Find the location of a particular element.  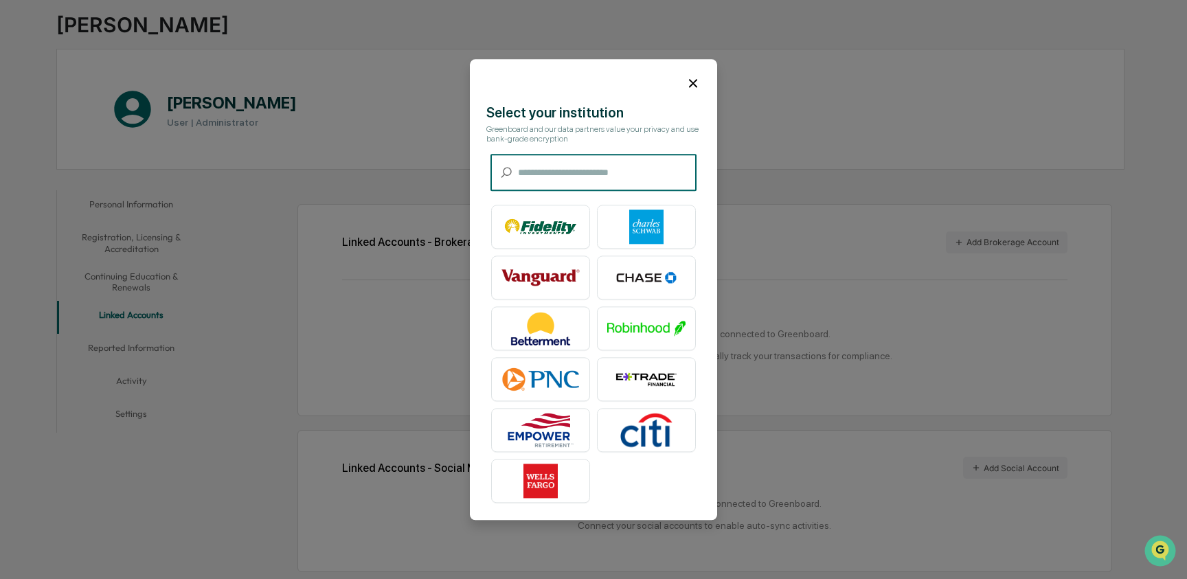

img: E*TRADE is located at coordinates (646, 379).